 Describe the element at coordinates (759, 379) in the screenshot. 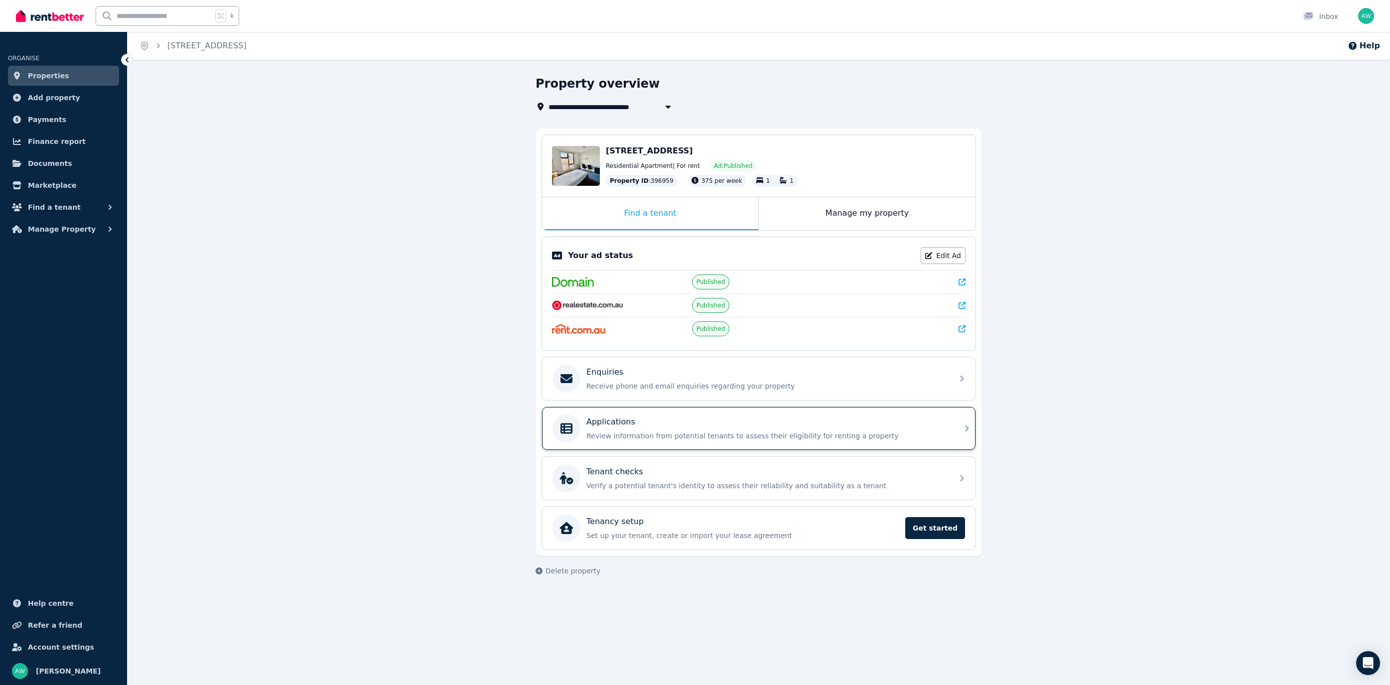

I see `a: EnquiriesReceive phone and email enquiries regarding your property` at that location.